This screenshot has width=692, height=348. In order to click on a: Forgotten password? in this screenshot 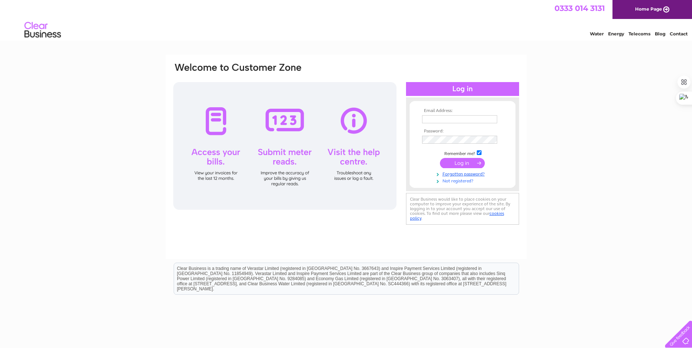, I will do `click(463, 173)`.